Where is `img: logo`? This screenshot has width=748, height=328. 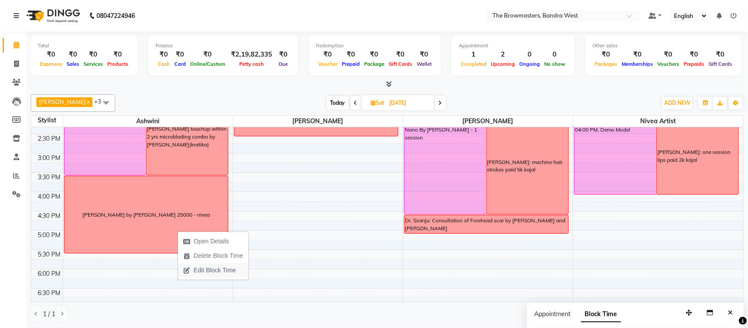 img: logo is located at coordinates (52, 16).